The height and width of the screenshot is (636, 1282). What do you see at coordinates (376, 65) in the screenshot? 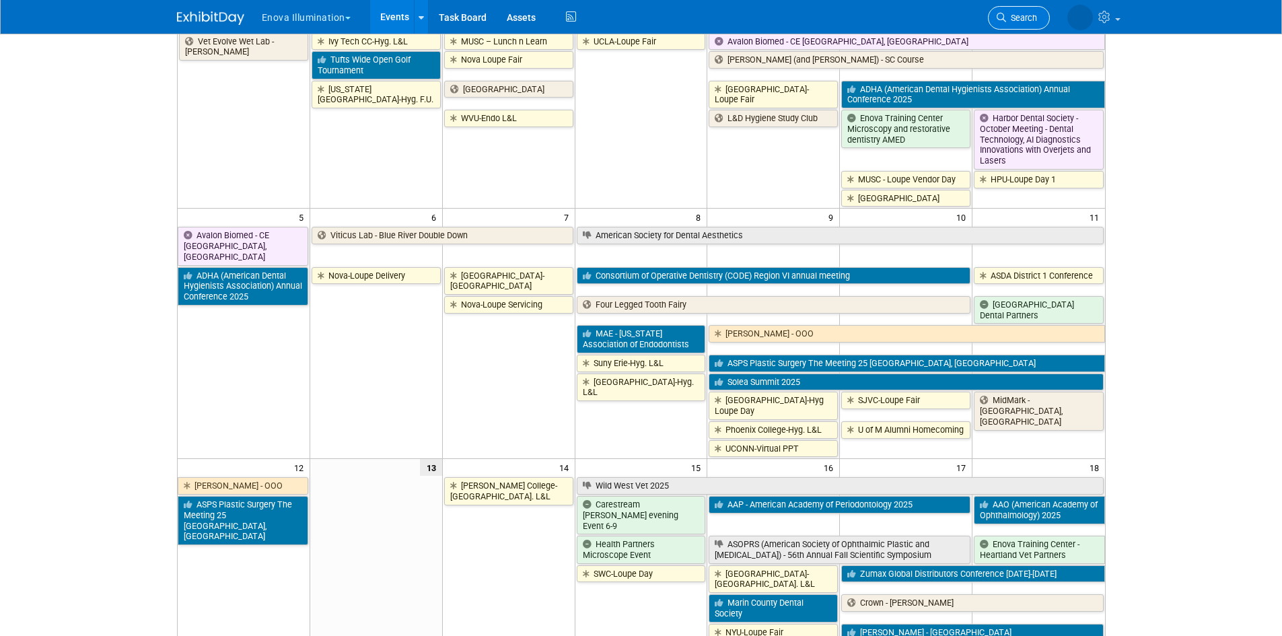
I see `a: Tufts Wide Open Golf Tournament` at bounding box center [376, 65].